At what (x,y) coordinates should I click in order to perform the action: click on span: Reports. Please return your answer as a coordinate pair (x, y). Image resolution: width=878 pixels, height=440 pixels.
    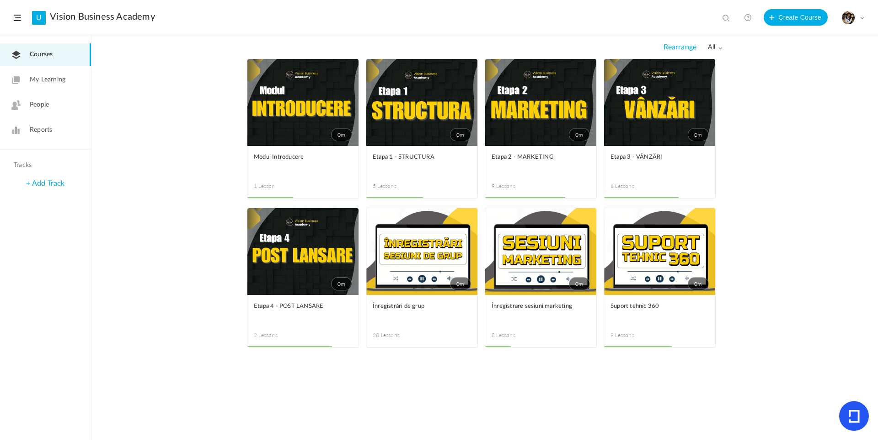
    Looking at the image, I should click on (41, 130).